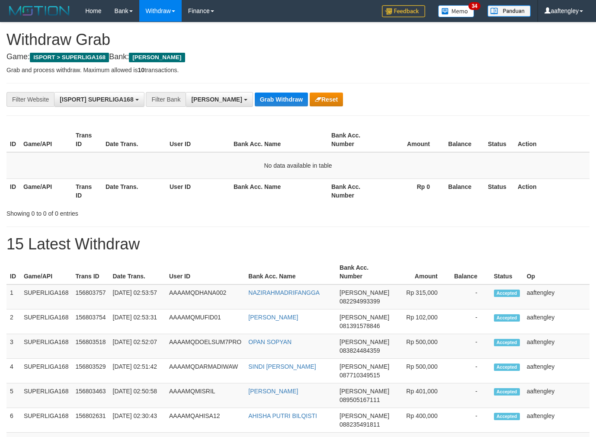  What do you see at coordinates (298, 40) in the screenshot?
I see `h1: Withdraw Grab` at bounding box center [298, 40].